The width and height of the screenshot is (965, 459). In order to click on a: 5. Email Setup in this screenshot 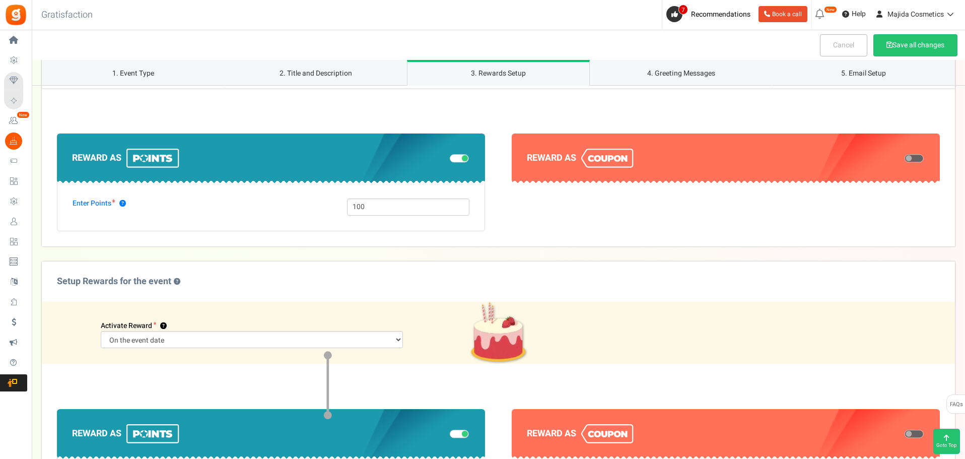, I will do `click(863, 73)`.